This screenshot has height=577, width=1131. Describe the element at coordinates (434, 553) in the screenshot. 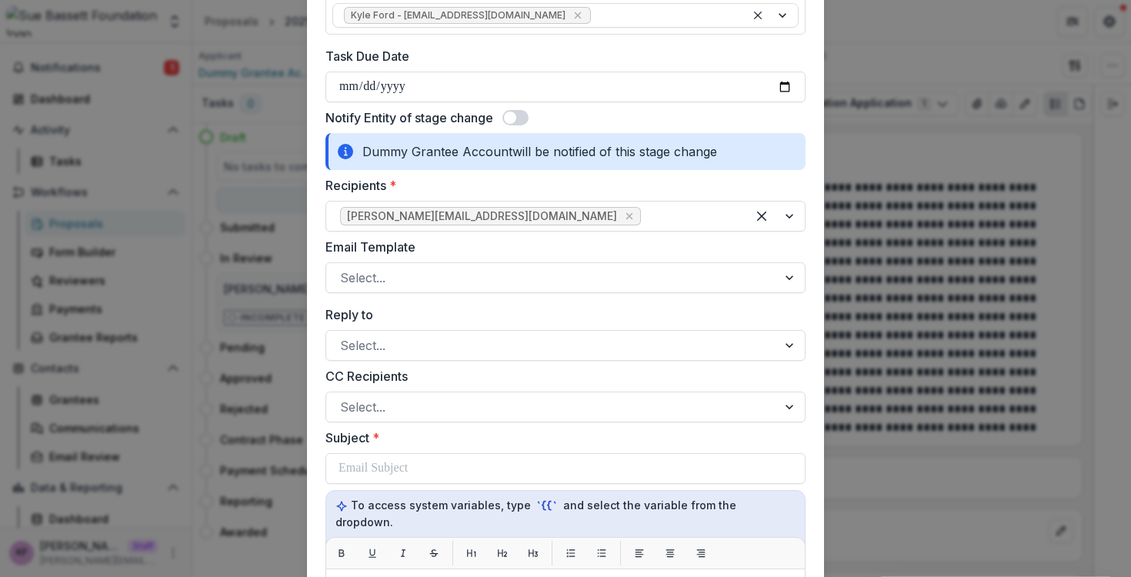

I see `button: Strikethrough` at that location.